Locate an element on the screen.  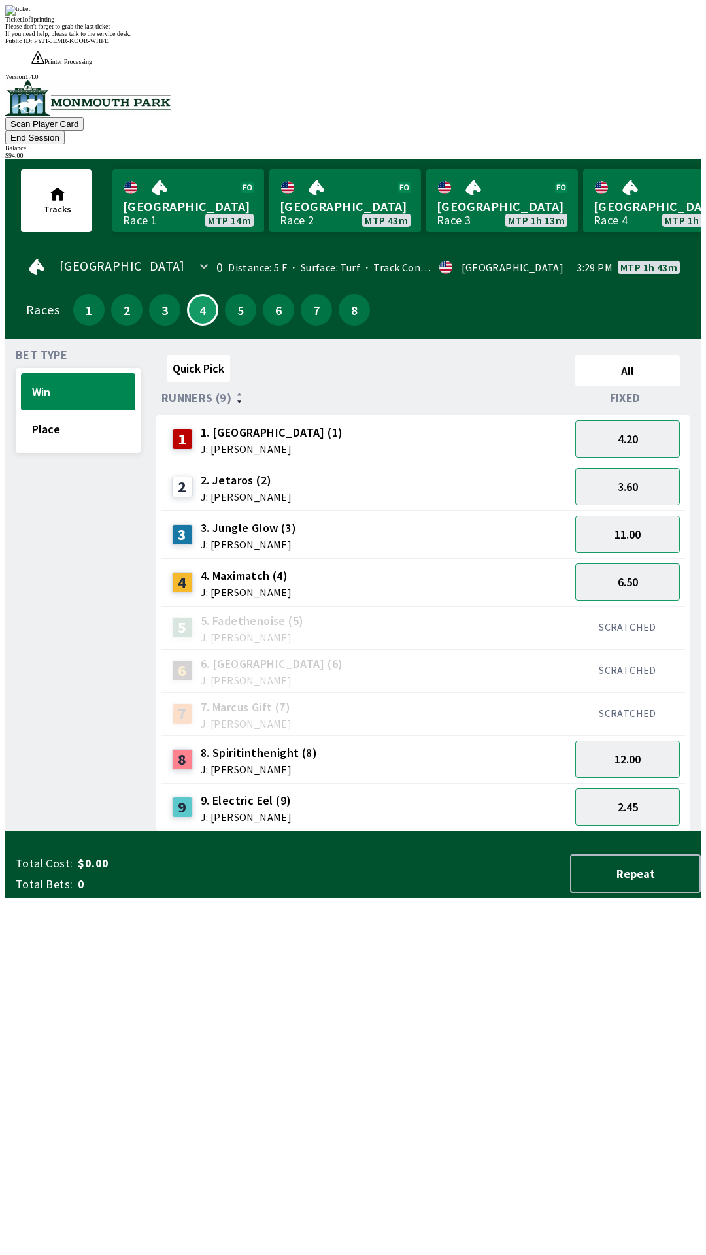
span: Surface: Turf is located at coordinates (323, 267).